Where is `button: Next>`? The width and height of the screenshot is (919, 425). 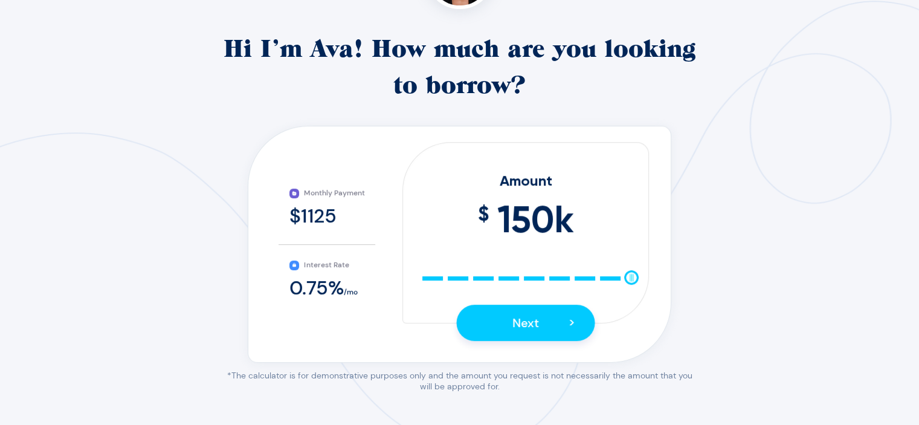
button: Next> is located at coordinates (525, 323).